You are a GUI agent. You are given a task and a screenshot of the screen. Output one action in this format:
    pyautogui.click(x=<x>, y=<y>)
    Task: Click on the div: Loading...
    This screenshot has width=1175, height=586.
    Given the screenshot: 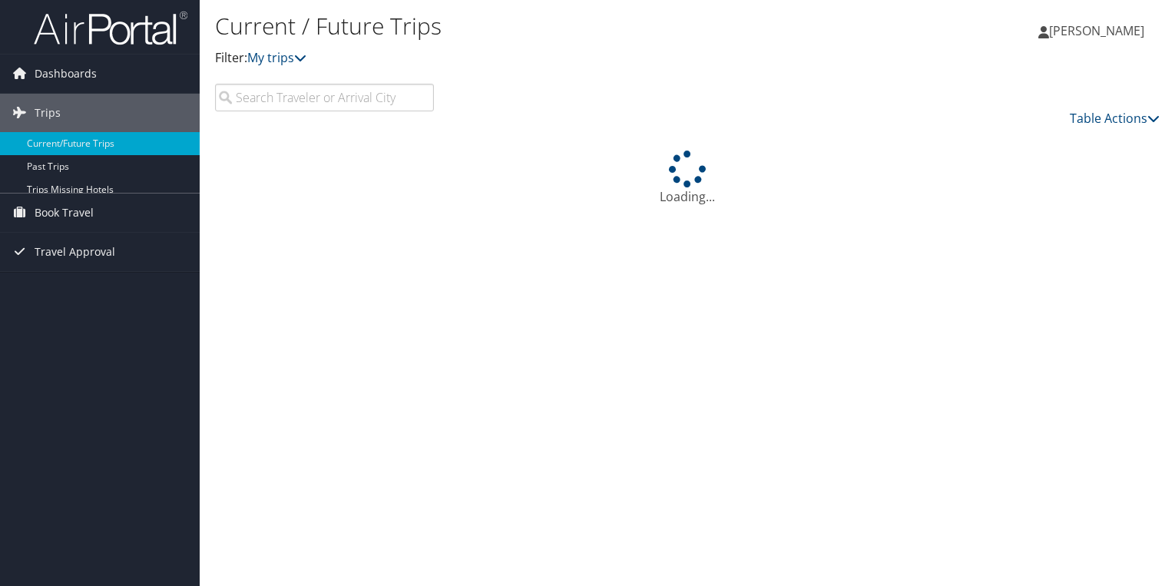 What is the action you would take?
    pyautogui.click(x=688, y=178)
    